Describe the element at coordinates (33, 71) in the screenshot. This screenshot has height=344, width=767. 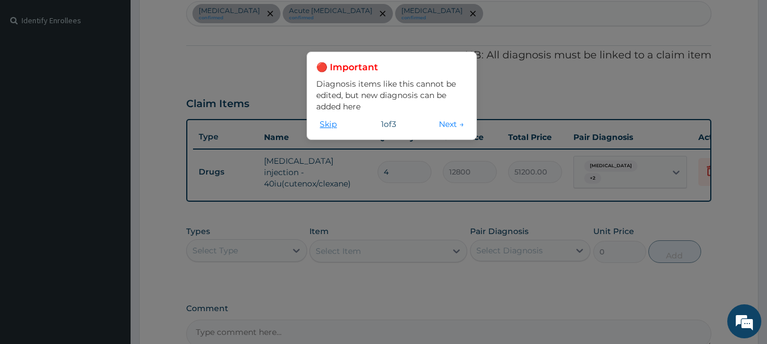
I see `img: d_794563401_company_1708531726252_794563401` at that location.